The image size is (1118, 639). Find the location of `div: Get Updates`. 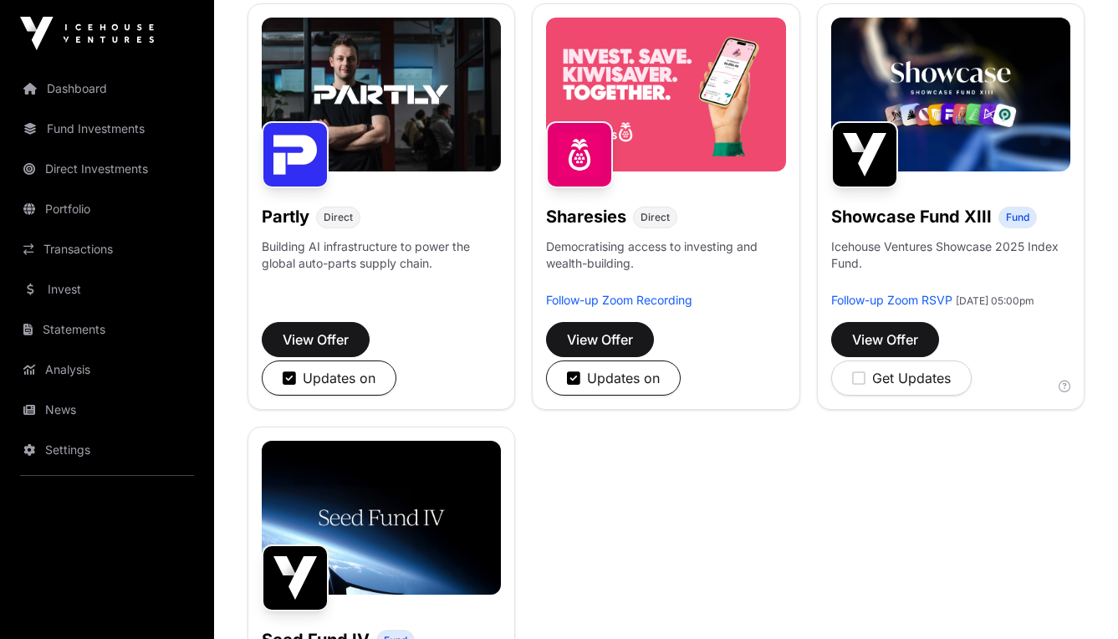

div: Get Updates is located at coordinates (901, 378).